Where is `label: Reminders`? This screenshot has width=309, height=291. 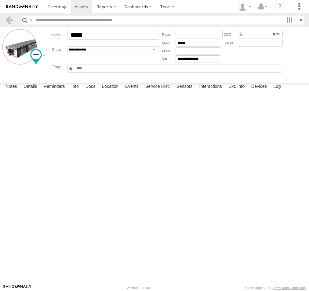 label: Reminders is located at coordinates (54, 87).